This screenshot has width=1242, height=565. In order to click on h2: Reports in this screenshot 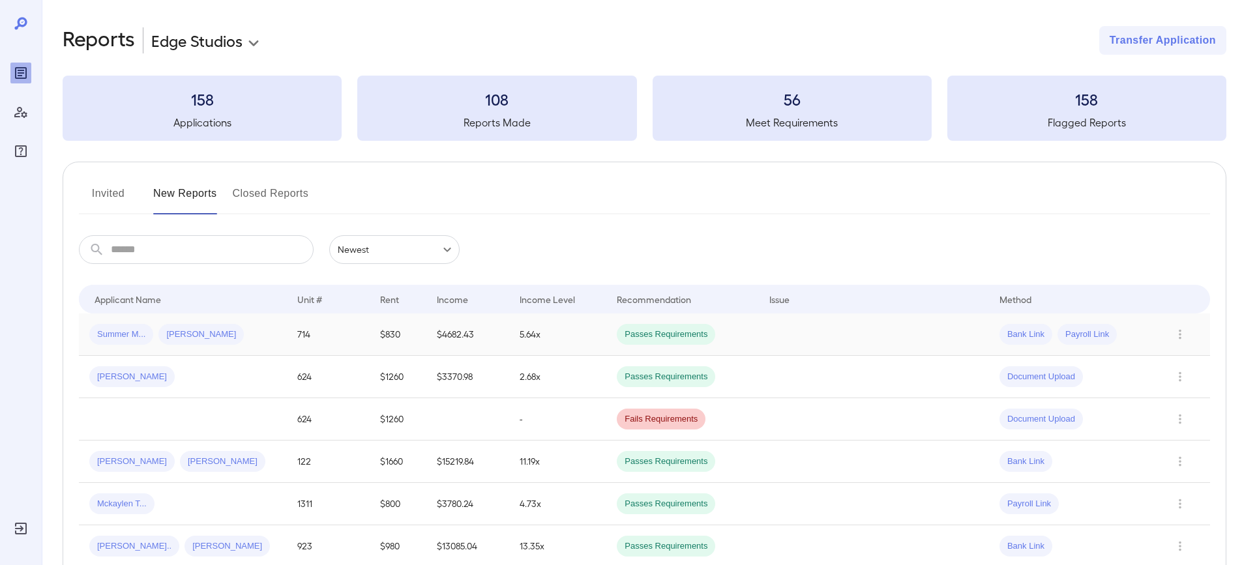, I will do `click(98, 40)`.